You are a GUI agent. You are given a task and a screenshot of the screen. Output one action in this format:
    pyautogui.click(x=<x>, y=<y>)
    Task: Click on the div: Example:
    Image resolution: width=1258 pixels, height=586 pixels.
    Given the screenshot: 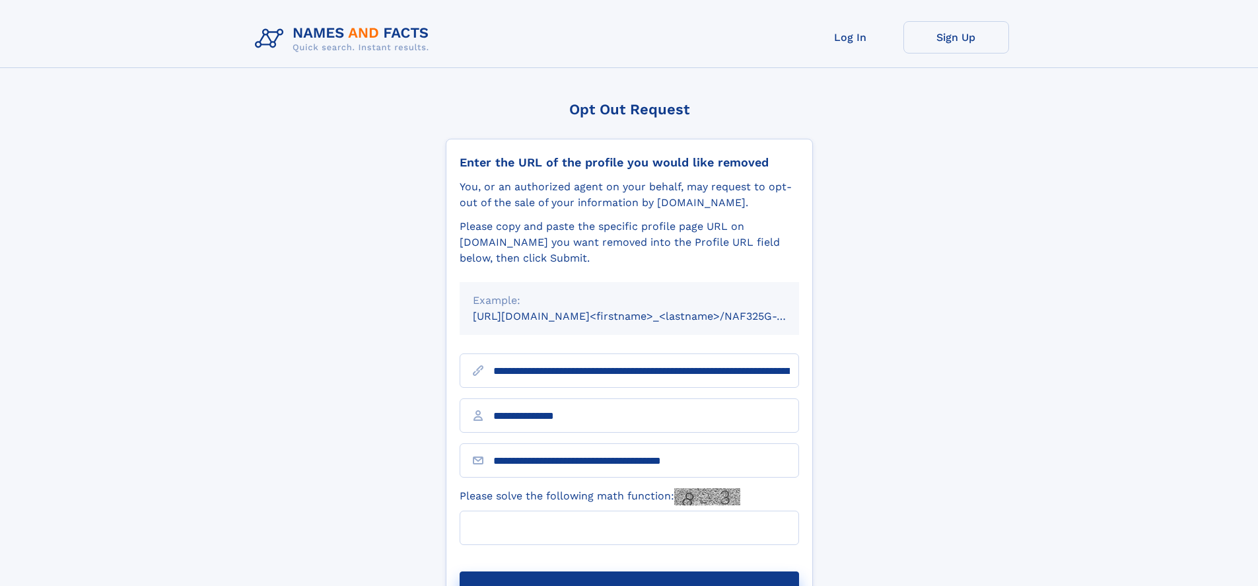 What is the action you would take?
    pyautogui.click(x=629, y=300)
    